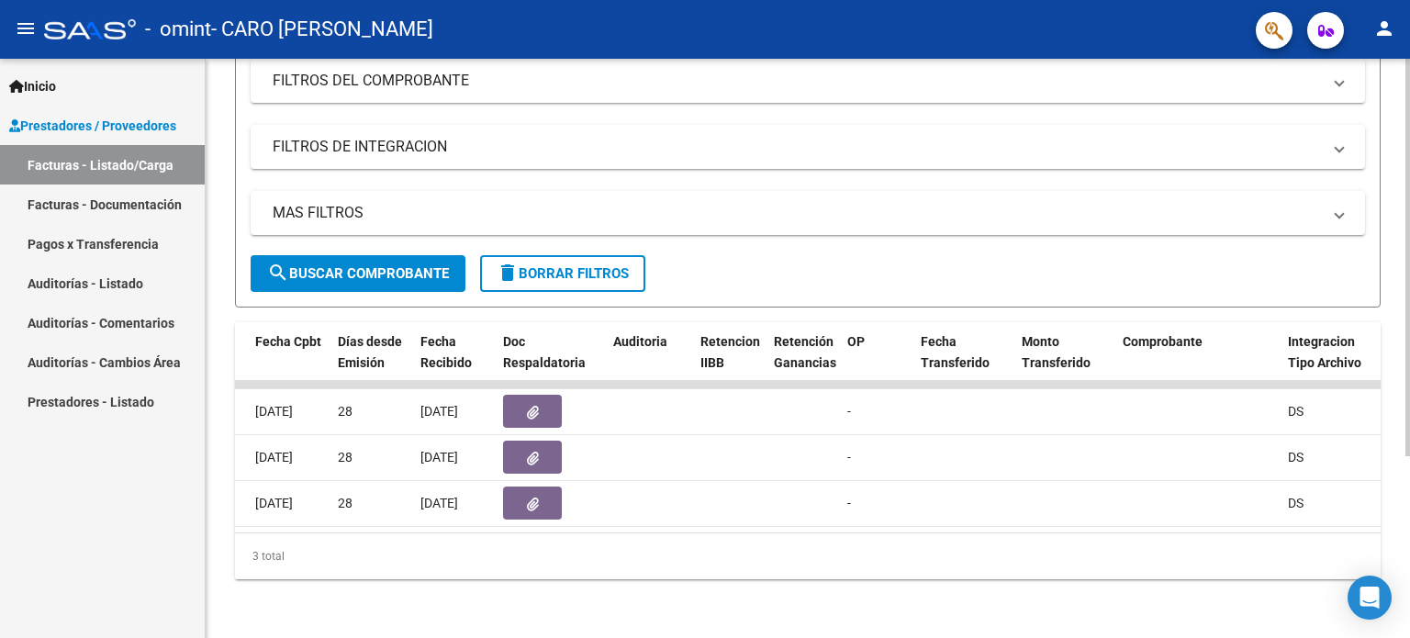  What do you see at coordinates (808, 556) in the screenshot?
I see `div: 3 total` at bounding box center [808, 556].